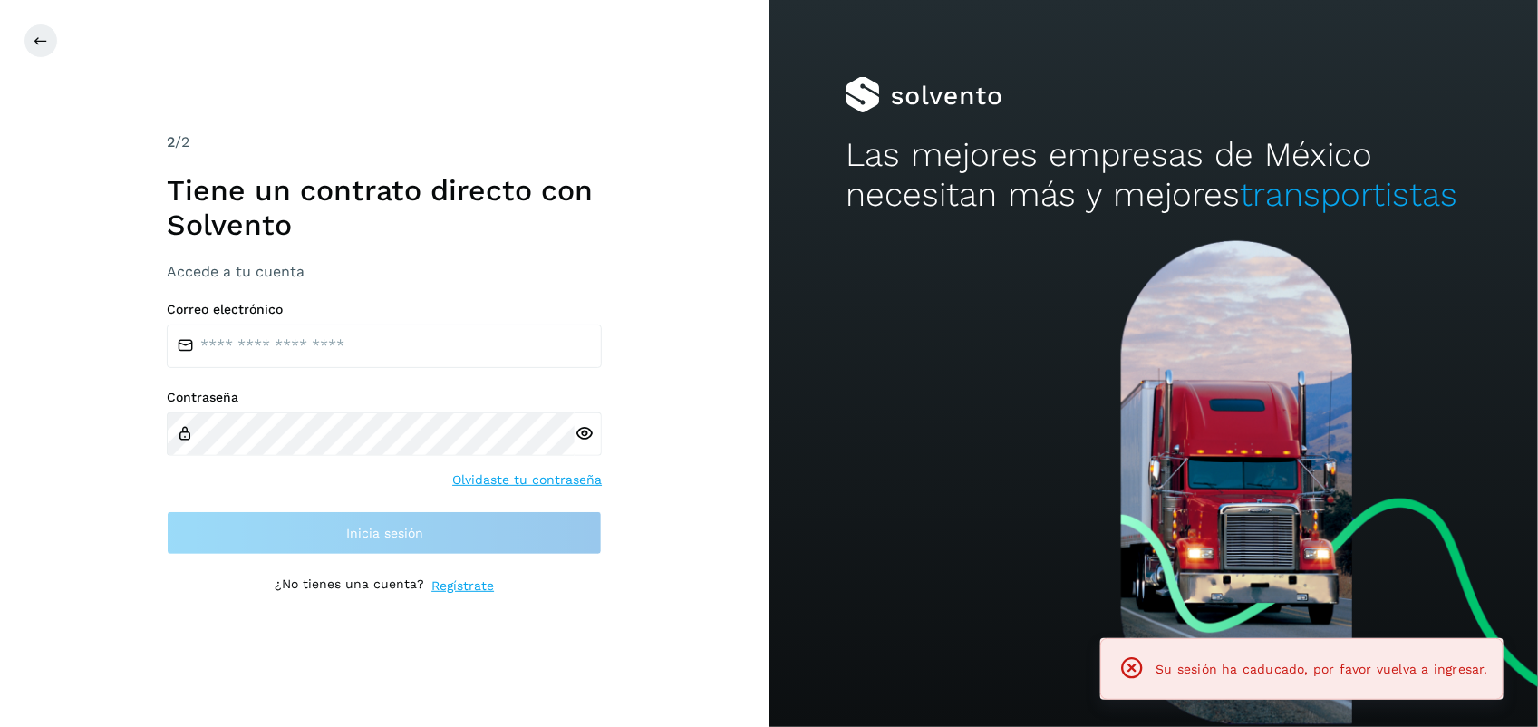  I want to click on span: transportistas, so click(1349, 194).